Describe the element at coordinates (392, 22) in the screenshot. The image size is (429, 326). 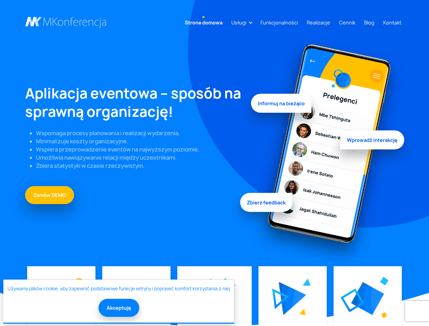
I see `a: Kontakt` at that location.